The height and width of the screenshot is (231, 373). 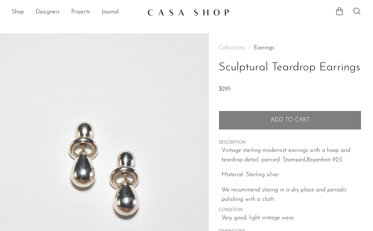 I want to click on p: Material: Sterling silver., so click(x=291, y=175).